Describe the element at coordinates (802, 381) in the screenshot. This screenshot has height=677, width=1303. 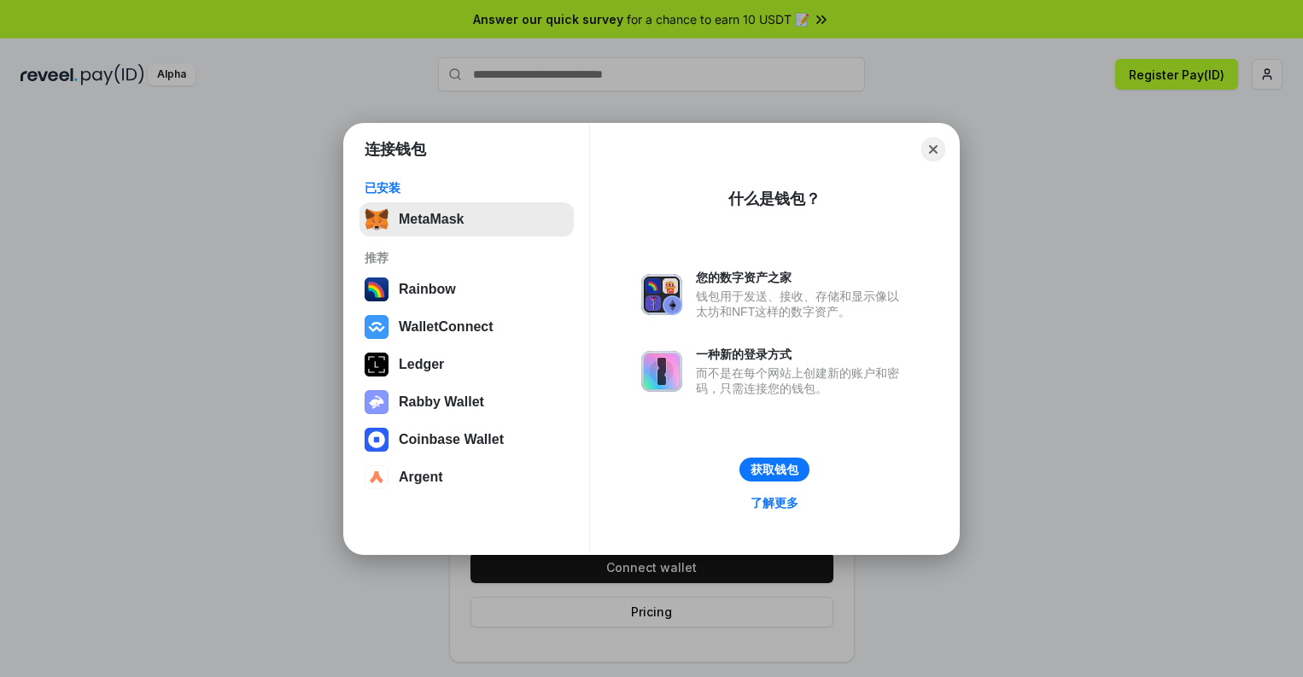
I see `div: 而不是在每个网站上创建新的账户和密码，只需连接您的钱包。` at that location.